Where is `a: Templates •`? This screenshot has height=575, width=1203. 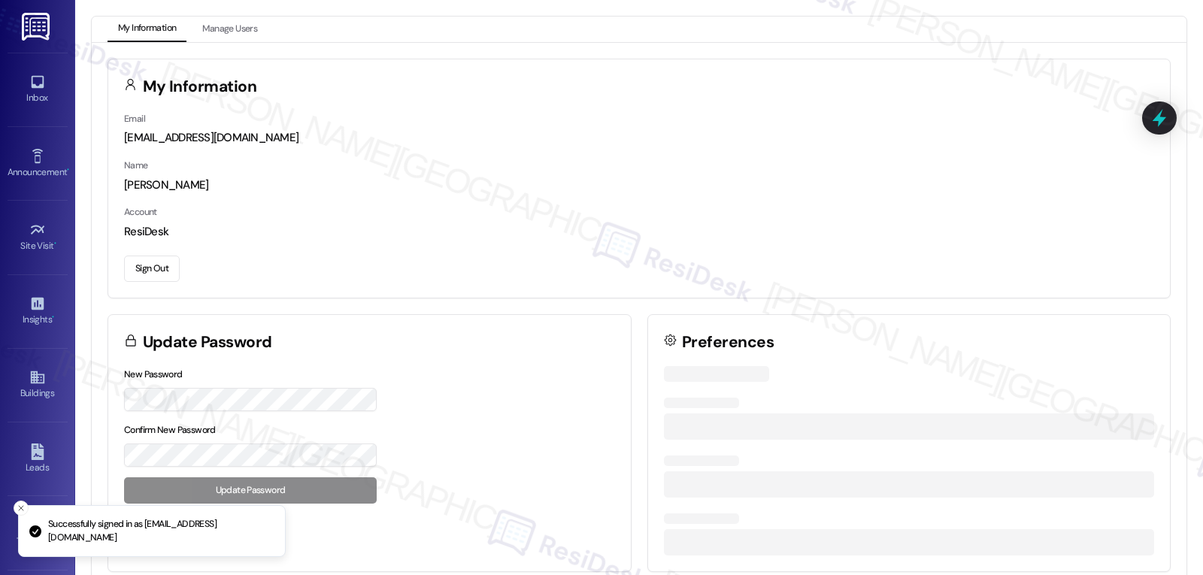
a: Templates • is located at coordinates (38, 533).